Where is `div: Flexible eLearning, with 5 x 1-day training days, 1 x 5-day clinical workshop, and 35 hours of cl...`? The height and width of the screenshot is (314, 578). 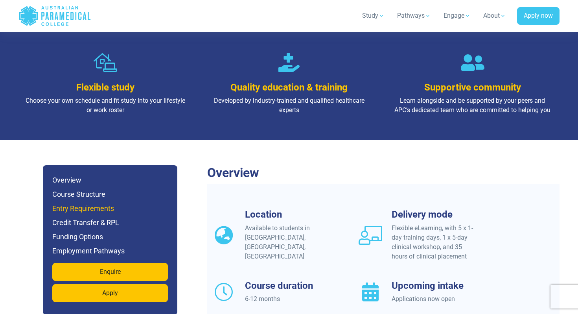
div: Flexible eLearning, with 5 x 1-day training days, 1 x 5-day clinical workshop, and 35 hours of cl... is located at coordinates (434, 242).